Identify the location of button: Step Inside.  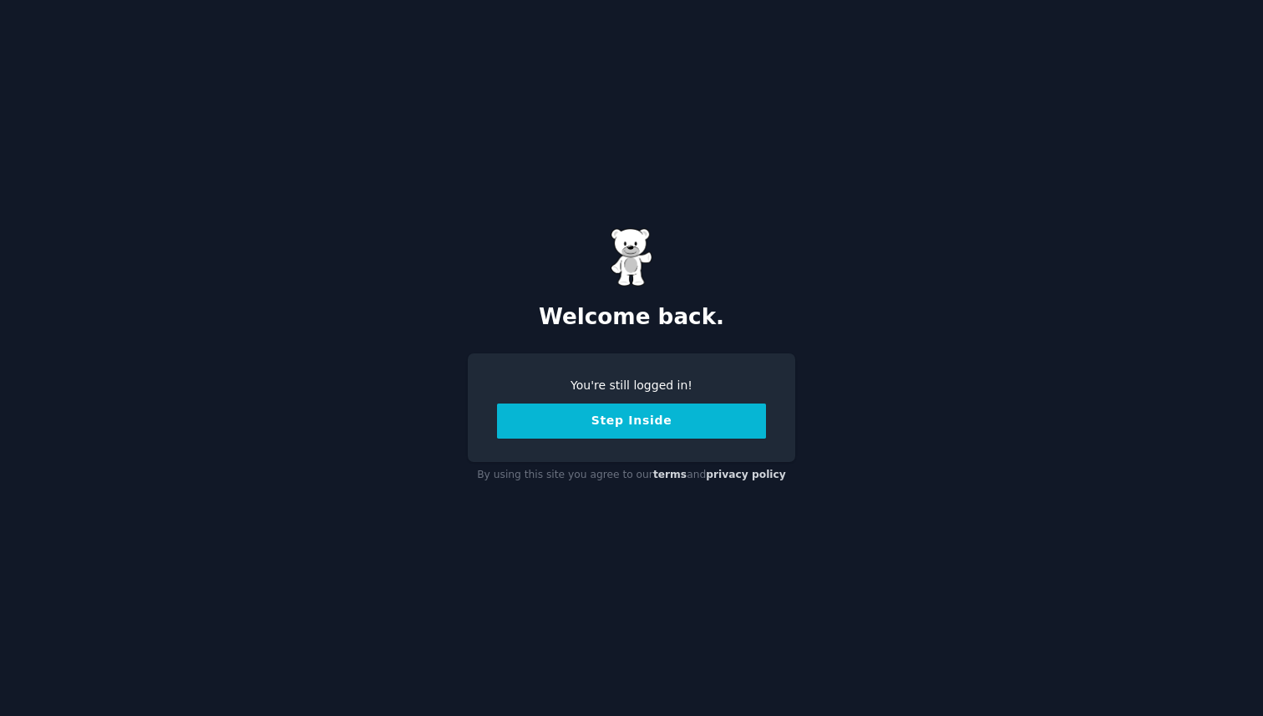
(631, 421).